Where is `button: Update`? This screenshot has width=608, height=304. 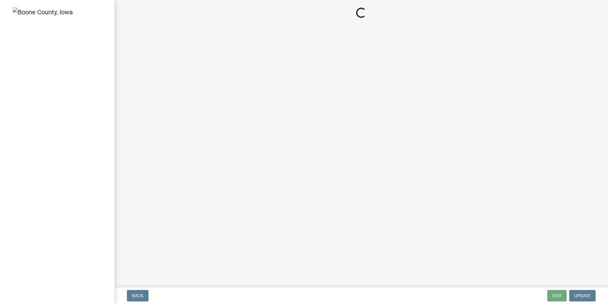 button: Update is located at coordinates (583, 295).